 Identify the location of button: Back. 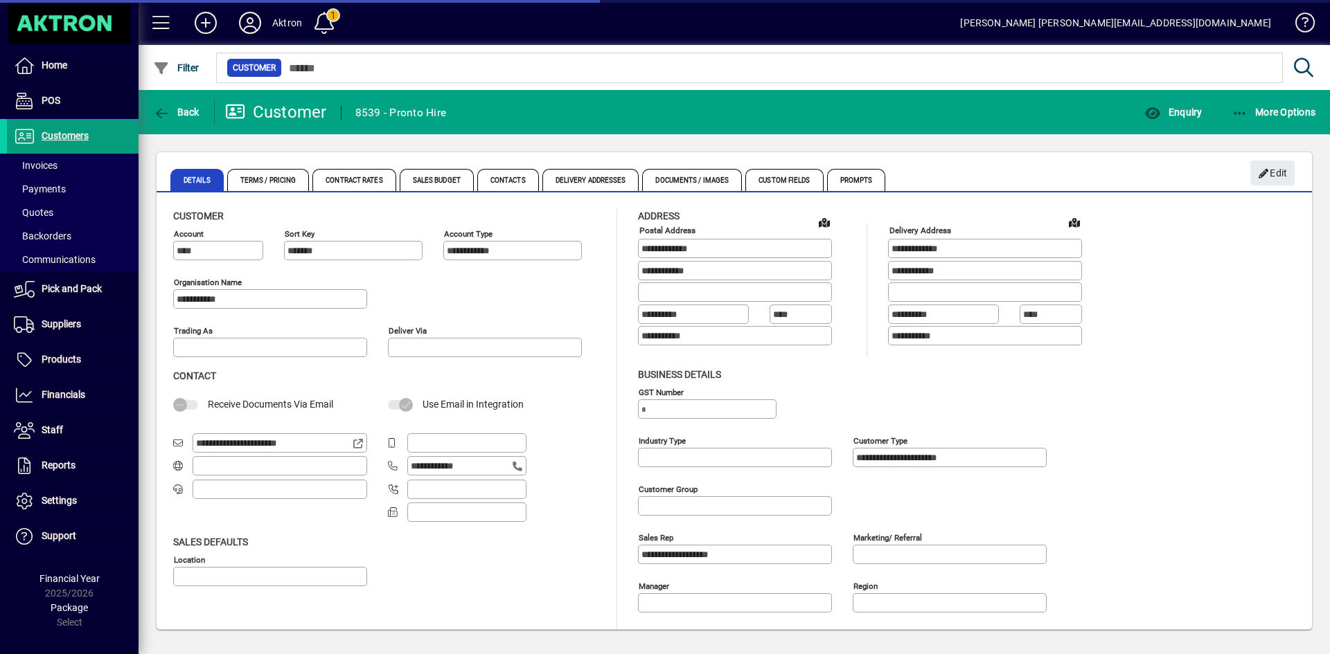
(176, 112).